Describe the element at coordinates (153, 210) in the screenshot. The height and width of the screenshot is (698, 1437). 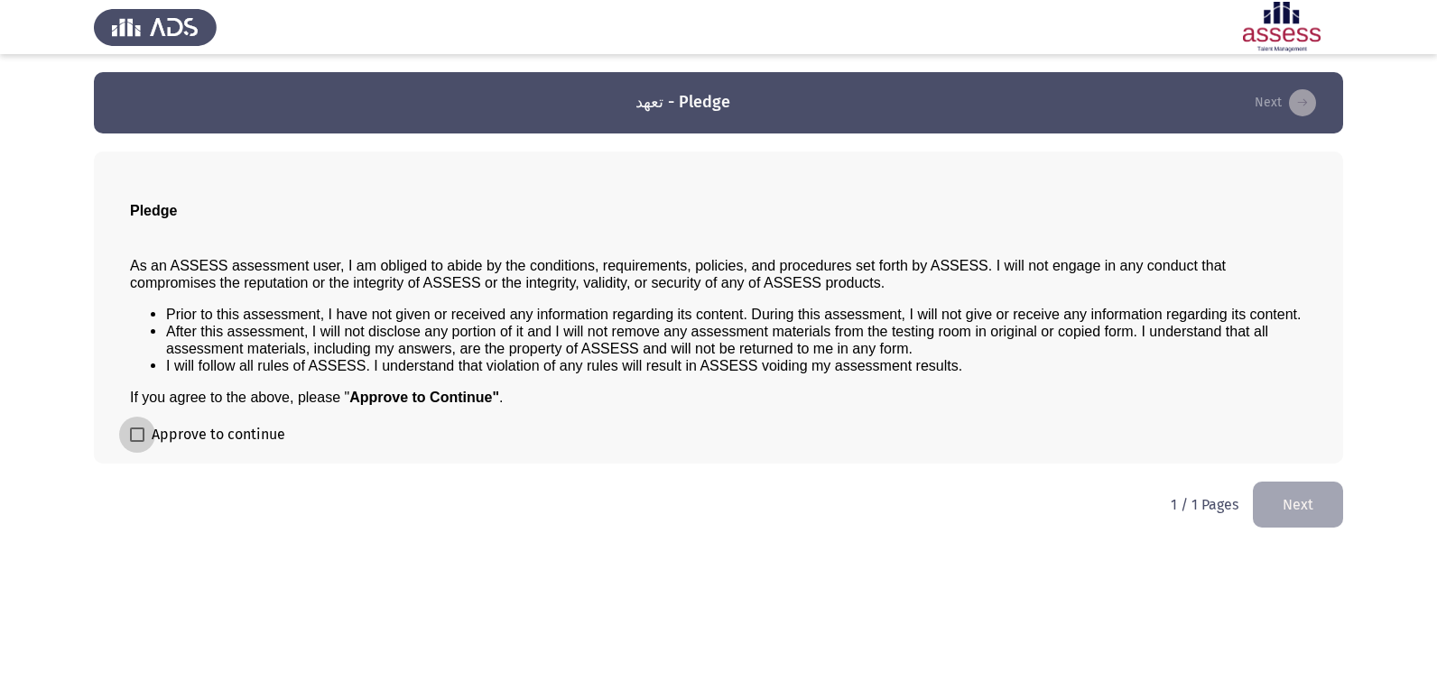
I see `span: Pledge` at that location.